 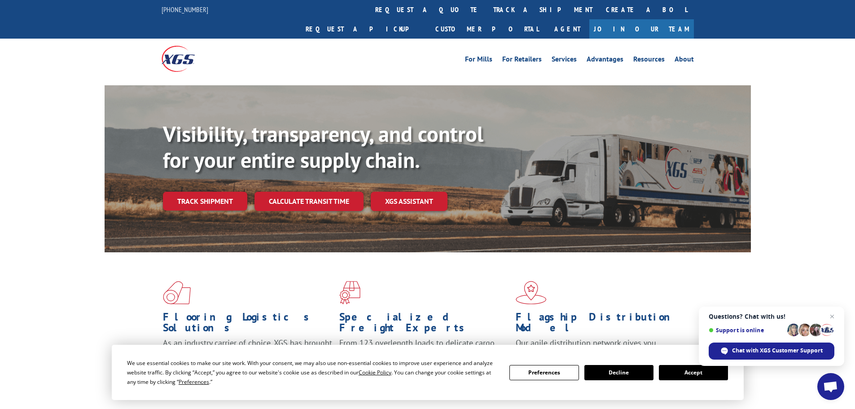 What do you see at coordinates (177, 293) in the screenshot?
I see `img: xgs-icon-total-supply-chain-intelligence-red` at bounding box center [177, 293].